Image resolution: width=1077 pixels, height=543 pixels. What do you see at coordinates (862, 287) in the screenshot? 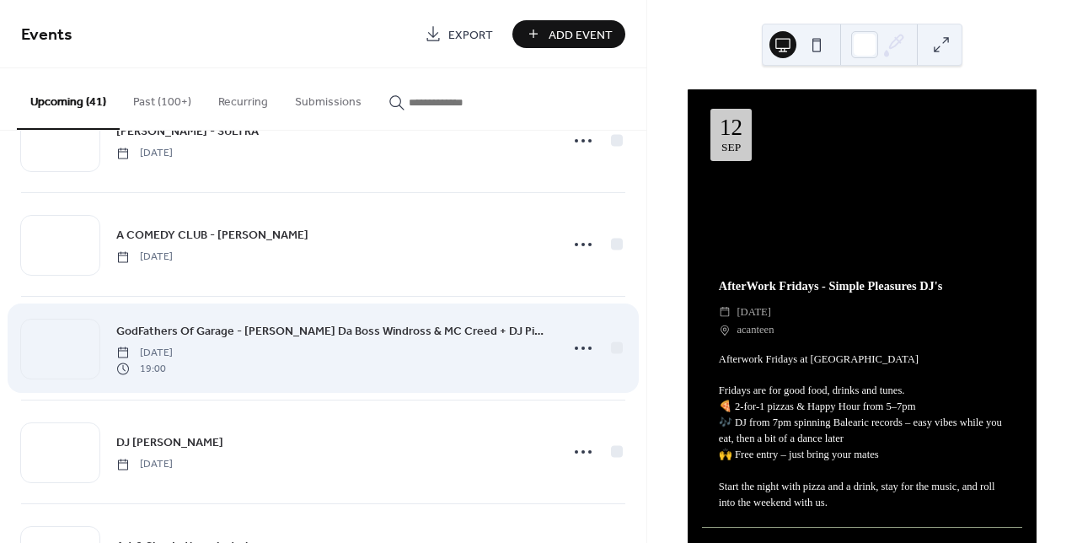
I see `div: AfterWork Fridays - Simple Pleasures DJ's` at bounding box center [862, 287].